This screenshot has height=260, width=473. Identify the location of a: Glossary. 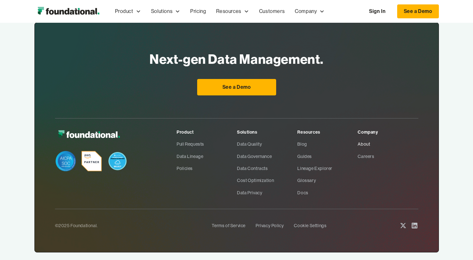
(327, 181).